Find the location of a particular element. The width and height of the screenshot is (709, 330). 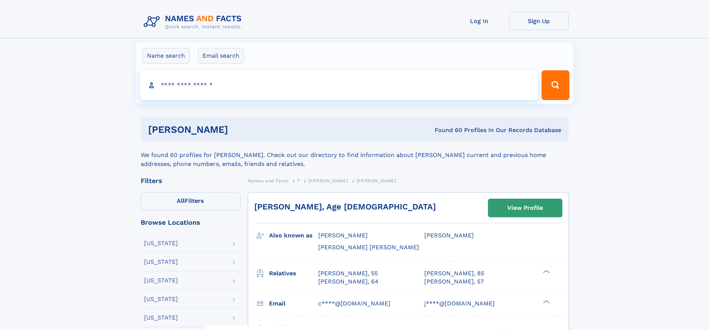

label: Filters is located at coordinates (190, 201).